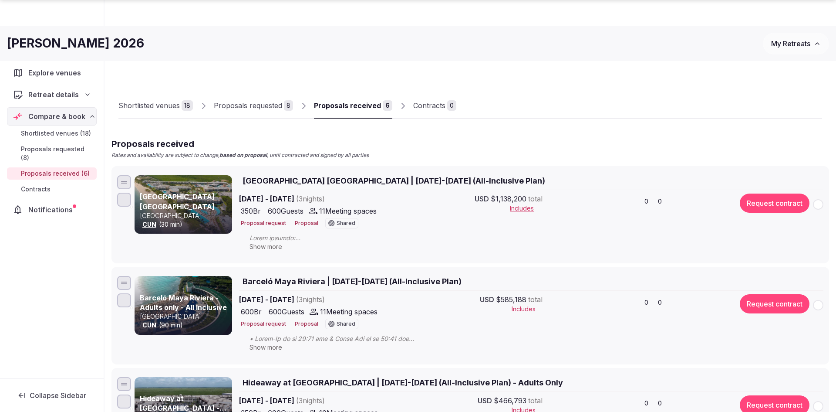  I want to click on button: My Retreats, so click(796, 44).